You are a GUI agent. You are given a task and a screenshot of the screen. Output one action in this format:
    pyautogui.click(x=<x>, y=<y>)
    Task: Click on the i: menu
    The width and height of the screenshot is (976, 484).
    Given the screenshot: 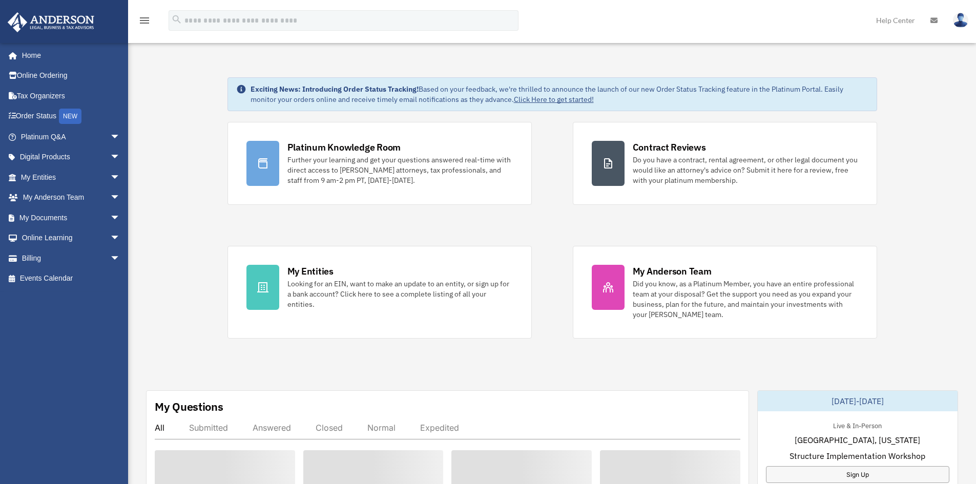 What is the action you would take?
    pyautogui.click(x=145, y=20)
    